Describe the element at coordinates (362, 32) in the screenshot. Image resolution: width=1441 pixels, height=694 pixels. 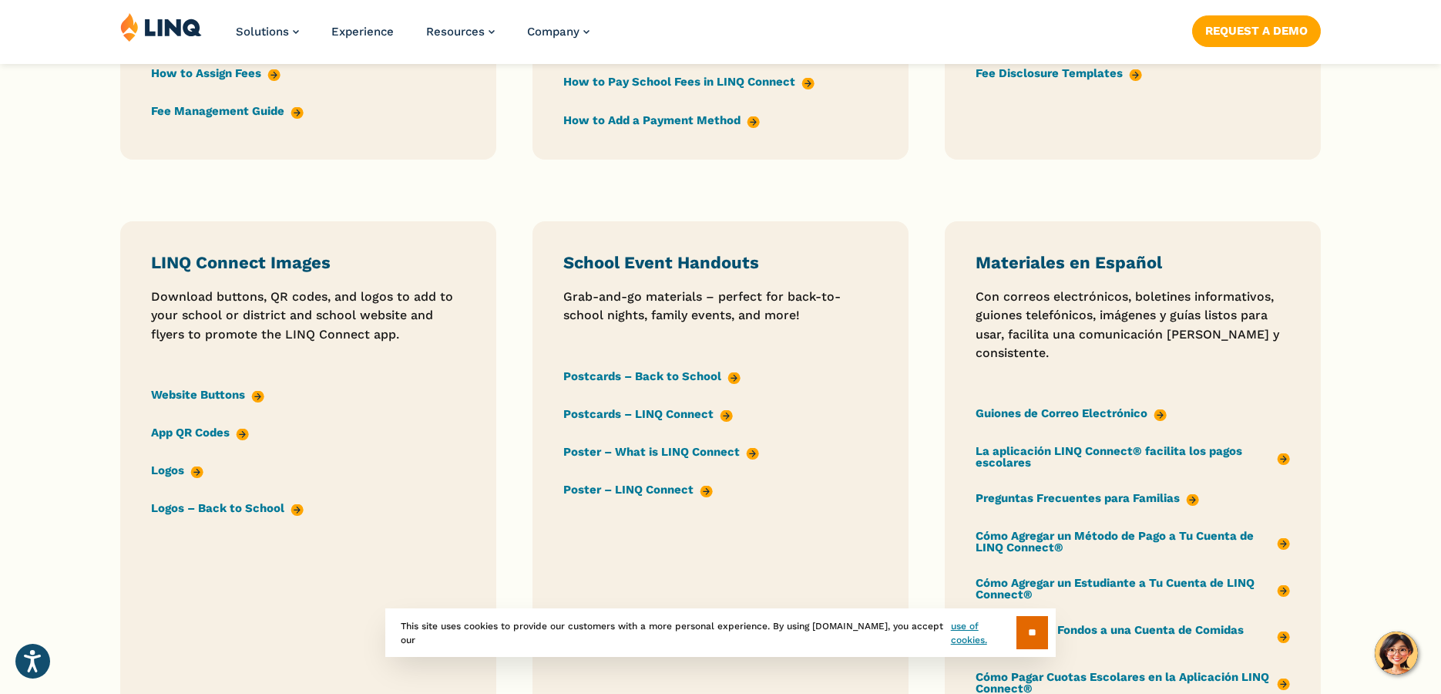
I see `span: Experience` at that location.